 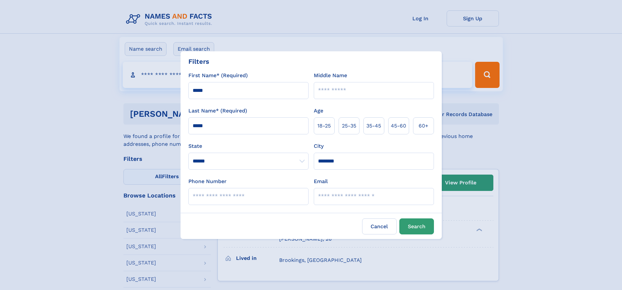 I want to click on label: Last Name* (Required), so click(x=218, y=111).